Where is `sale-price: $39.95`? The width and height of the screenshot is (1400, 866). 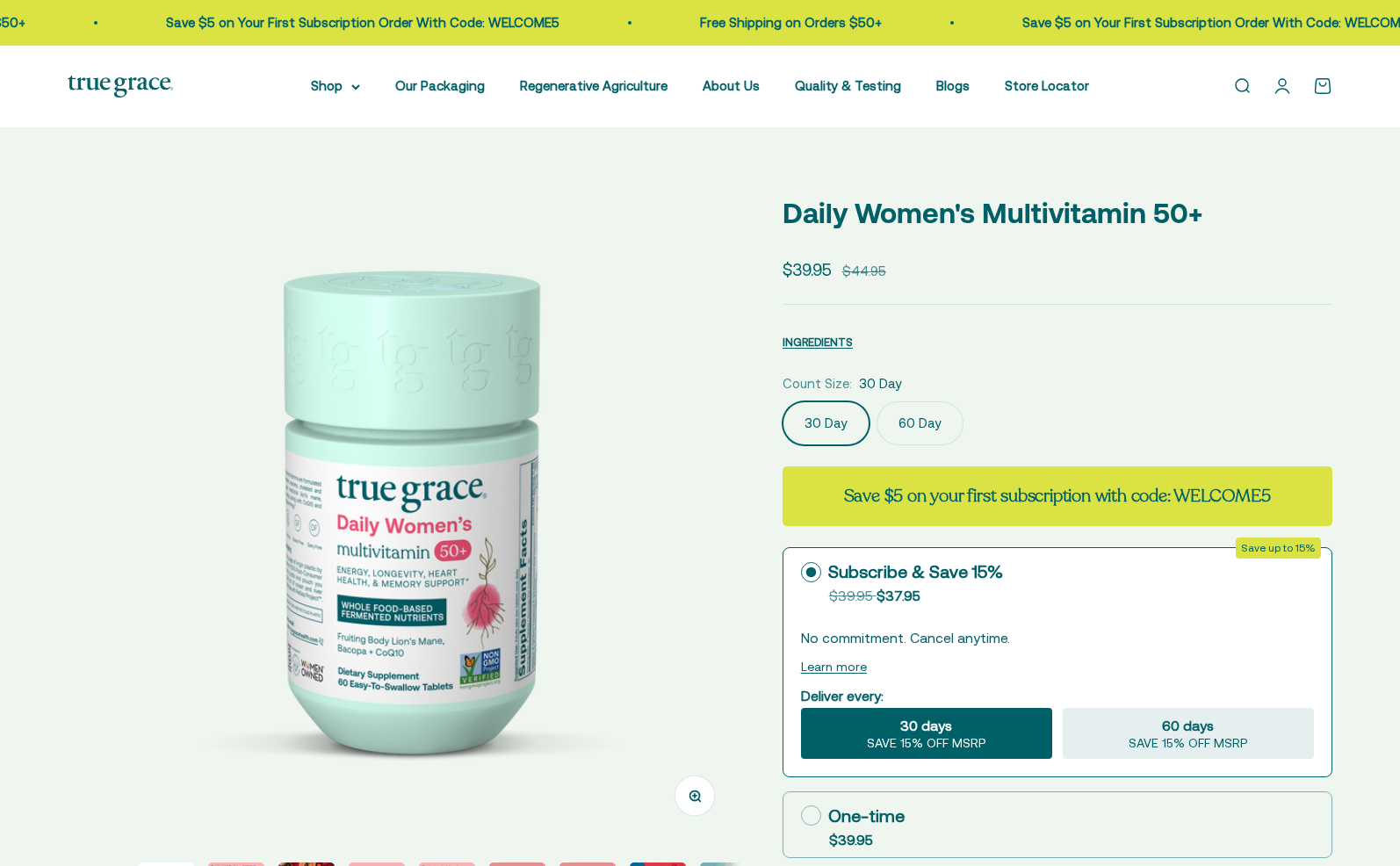
sale-price: $39.95 is located at coordinates (808, 270).